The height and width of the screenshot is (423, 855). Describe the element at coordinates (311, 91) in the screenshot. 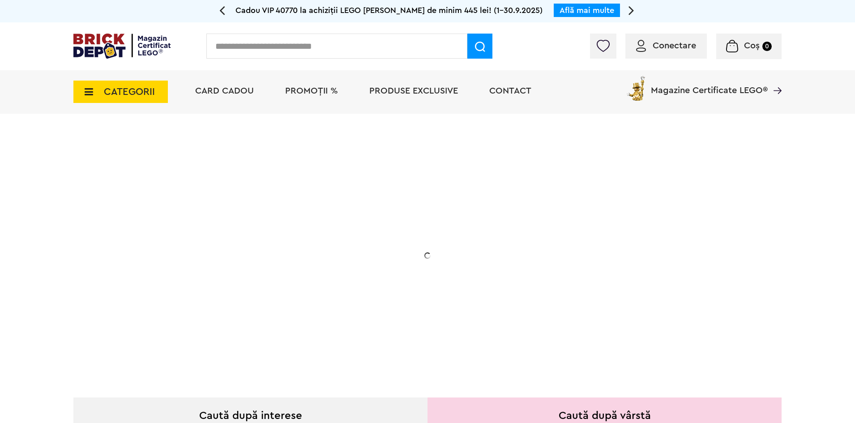

I see `a: PROMOȚII %` at that location.